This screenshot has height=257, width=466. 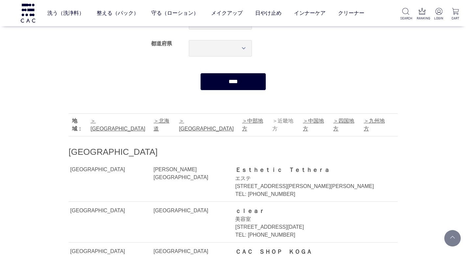 I want to click on a: 洗う（洗浄料）, so click(x=66, y=13).